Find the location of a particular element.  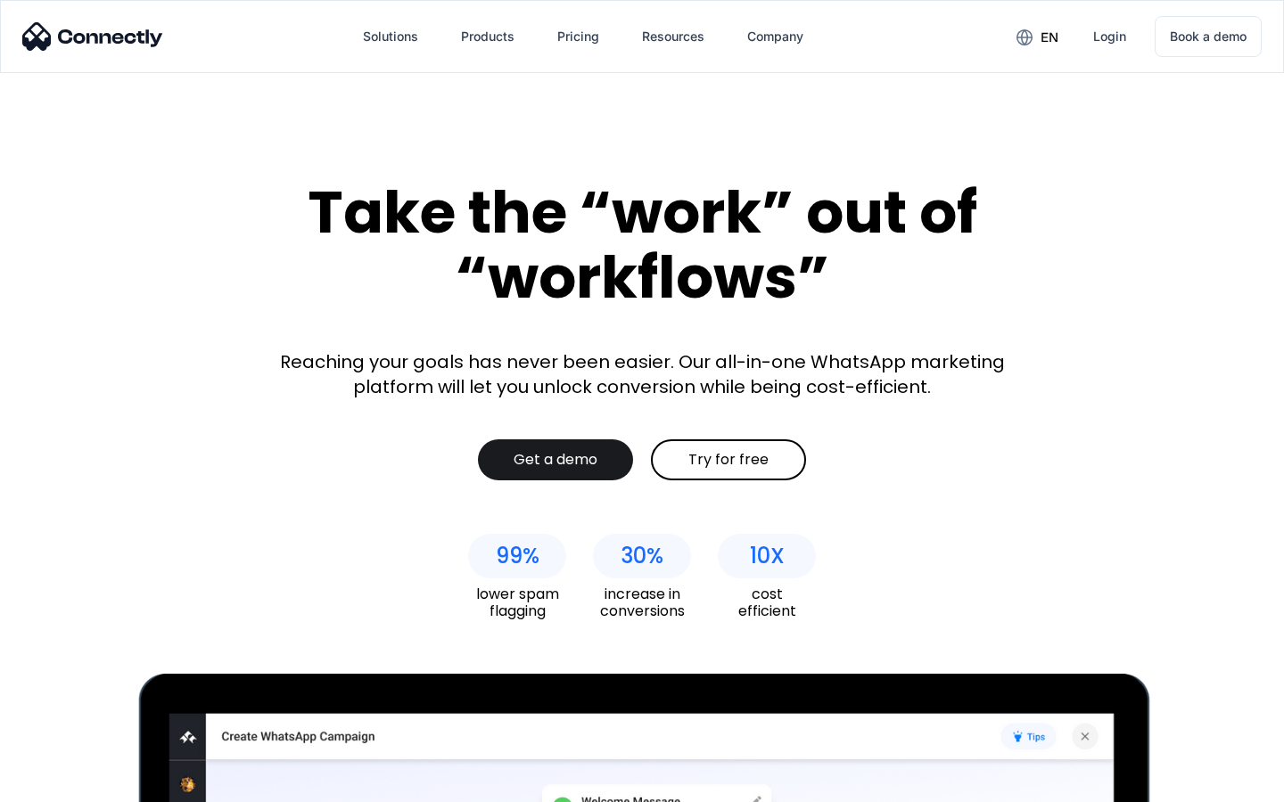

div: 30% is located at coordinates (642, 556).